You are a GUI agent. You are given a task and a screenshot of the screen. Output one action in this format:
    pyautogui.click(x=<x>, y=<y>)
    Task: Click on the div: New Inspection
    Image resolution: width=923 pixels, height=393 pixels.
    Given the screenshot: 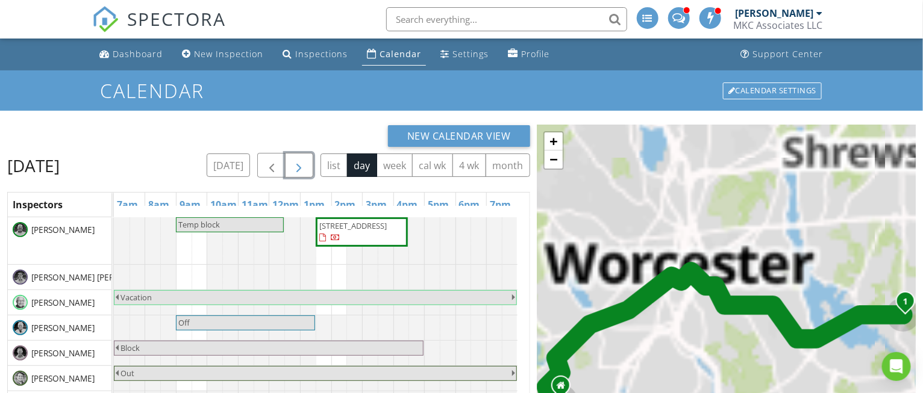 What is the action you would take?
    pyautogui.click(x=228, y=54)
    